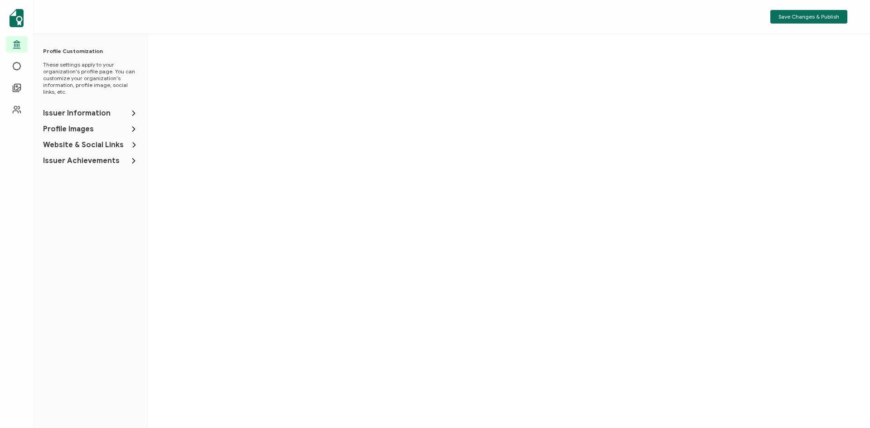 Image resolution: width=870 pixels, height=428 pixels. What do you see at coordinates (83, 145) in the screenshot?
I see `span: Website & Social Links` at bounding box center [83, 145].